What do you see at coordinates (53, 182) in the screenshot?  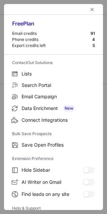 I see `label: AI Writer on Gmail` at bounding box center [53, 182].